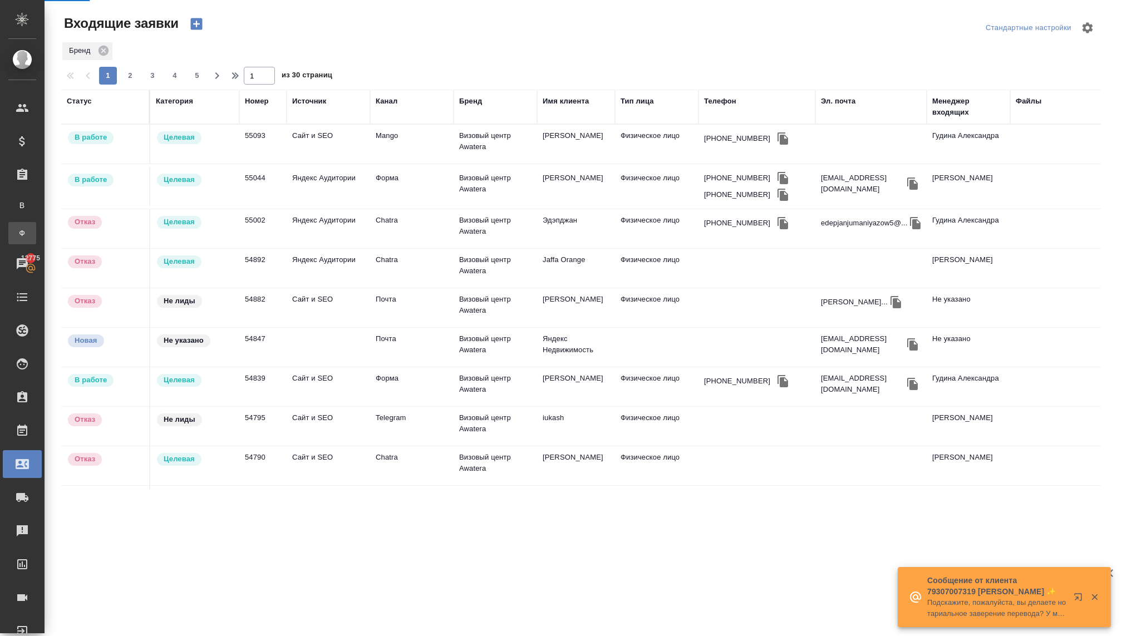 This screenshot has width=1122, height=636. I want to click on div: Канал, so click(386, 101).